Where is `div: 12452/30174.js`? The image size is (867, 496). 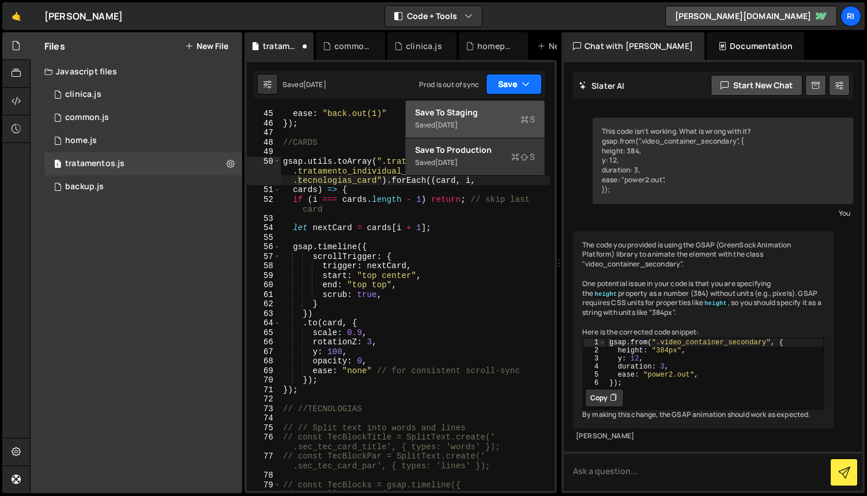
div: 12452/30174.js is located at coordinates (143, 141).